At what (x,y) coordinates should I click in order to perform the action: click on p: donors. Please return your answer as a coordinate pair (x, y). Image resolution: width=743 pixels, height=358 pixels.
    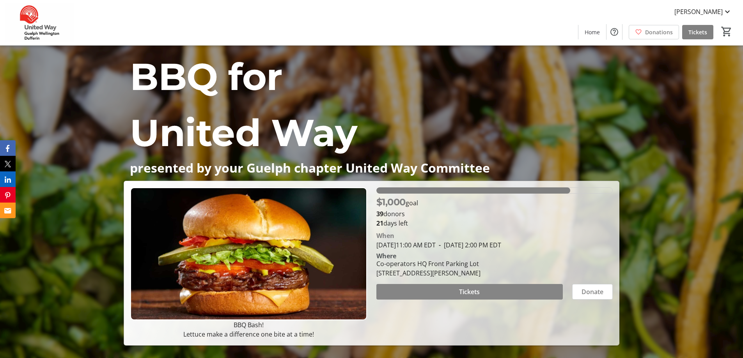
    Looking at the image, I should click on (495, 214).